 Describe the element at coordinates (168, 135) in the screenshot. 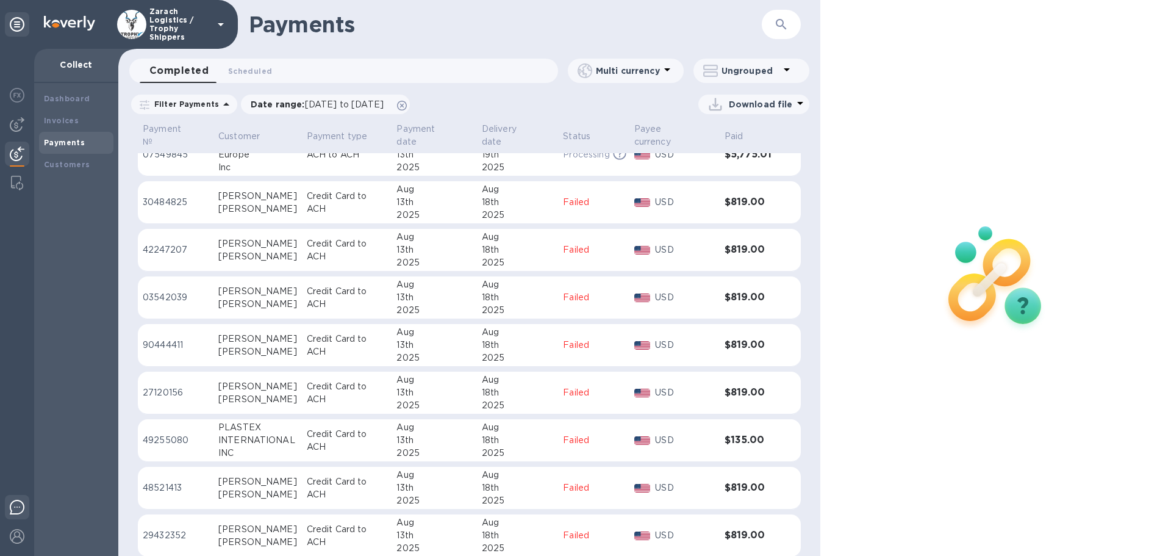

I see `p: Payment №` at that location.